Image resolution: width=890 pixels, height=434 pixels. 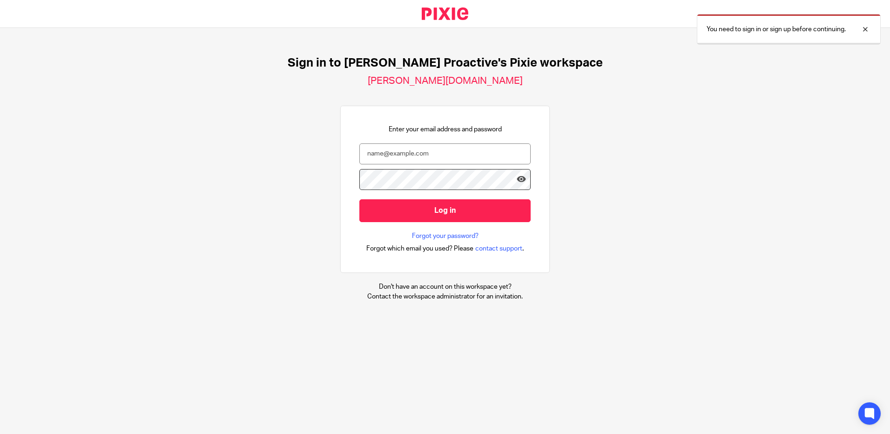 I want to click on p: Don't have an account on this workspace yet?, so click(x=445, y=287).